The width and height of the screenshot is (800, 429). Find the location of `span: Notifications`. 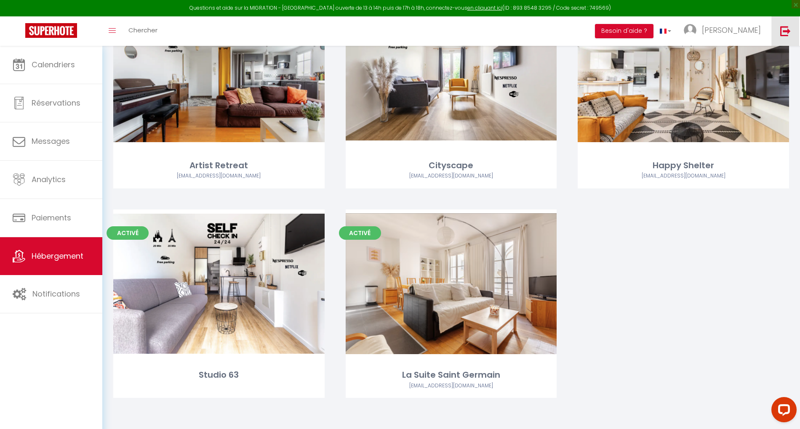

span: Notifications is located at coordinates (56, 294).